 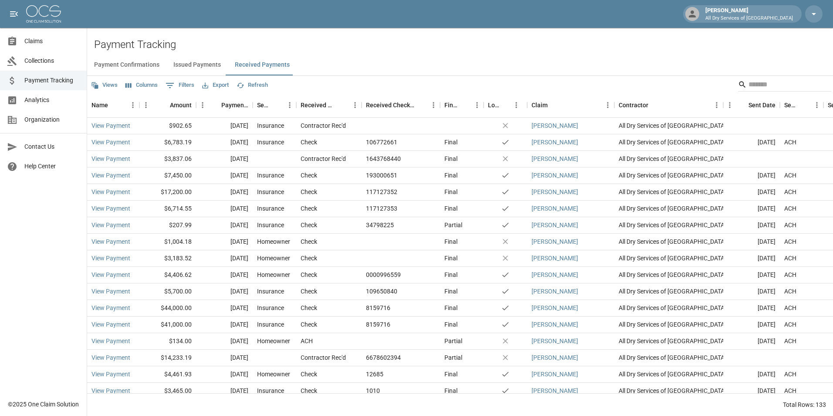 What do you see at coordinates (168, 159) in the screenshot?
I see `div: $3,837.06` at bounding box center [168, 159].